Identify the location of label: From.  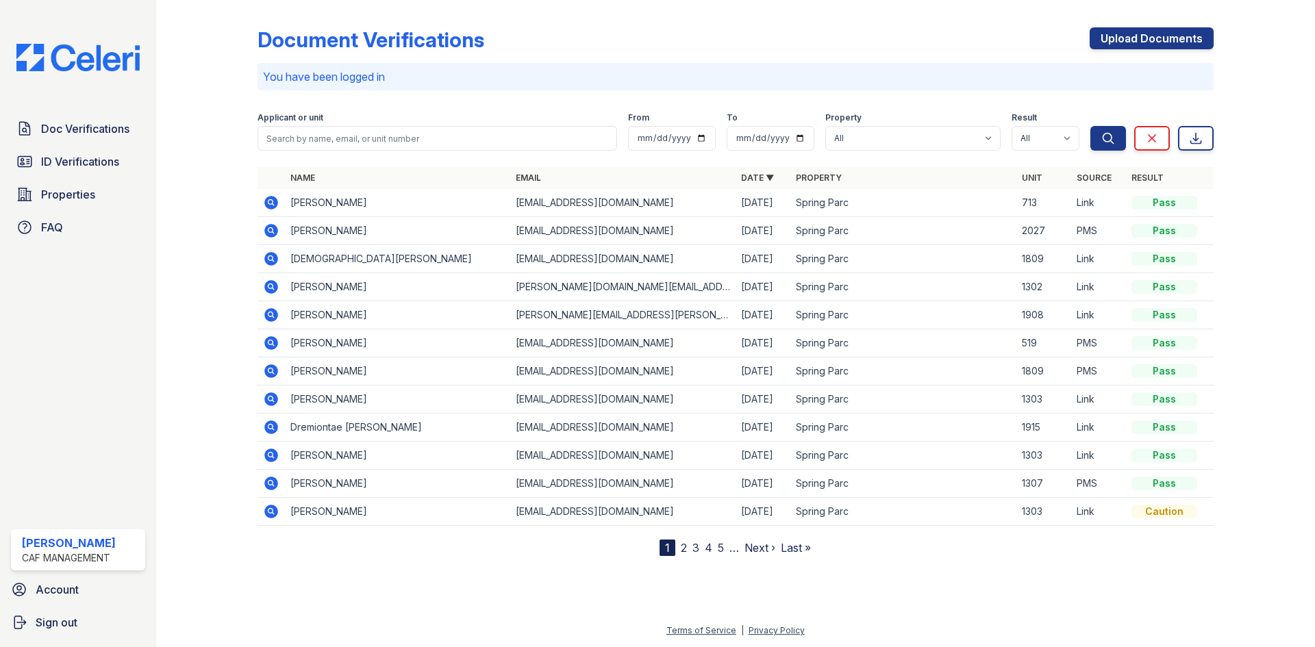
(638, 118).